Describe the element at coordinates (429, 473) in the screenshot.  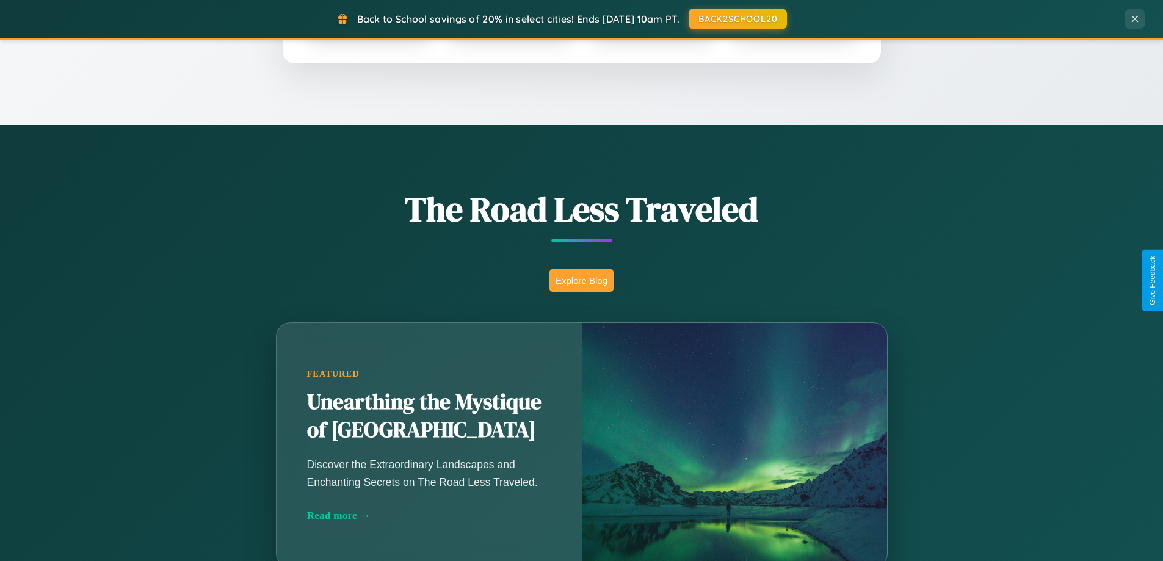
I see `p: Discover the Extraordinary Landscapes and Enchanting Secrets on The Road Less Traveled.` at that location.